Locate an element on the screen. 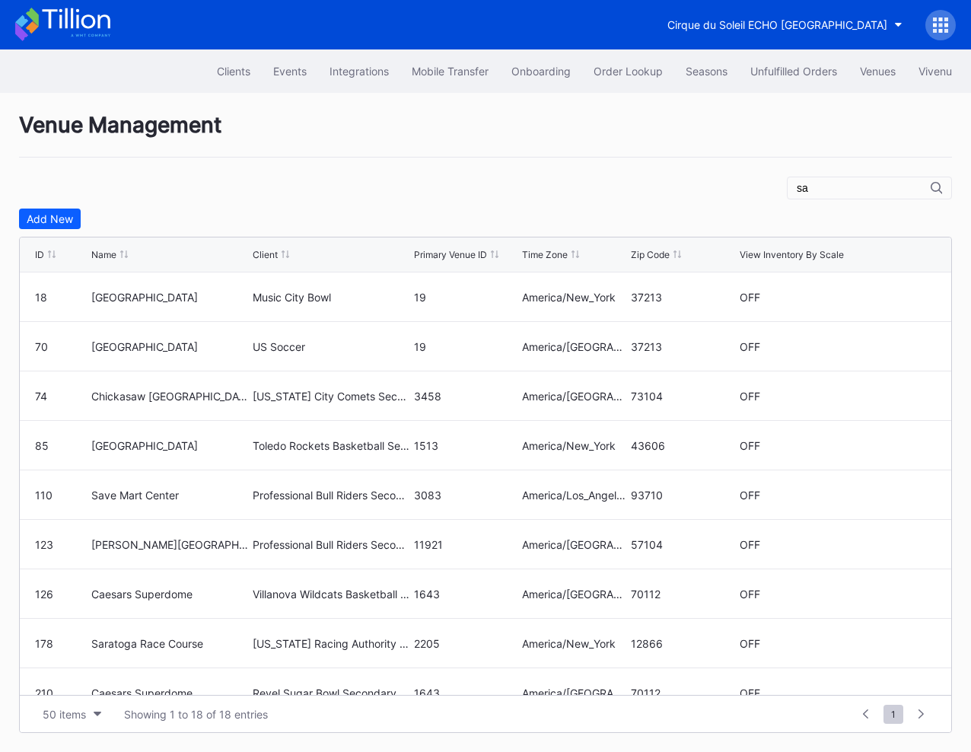 This screenshot has width=971, height=752. div: Primary Venue ID is located at coordinates (450, 254).